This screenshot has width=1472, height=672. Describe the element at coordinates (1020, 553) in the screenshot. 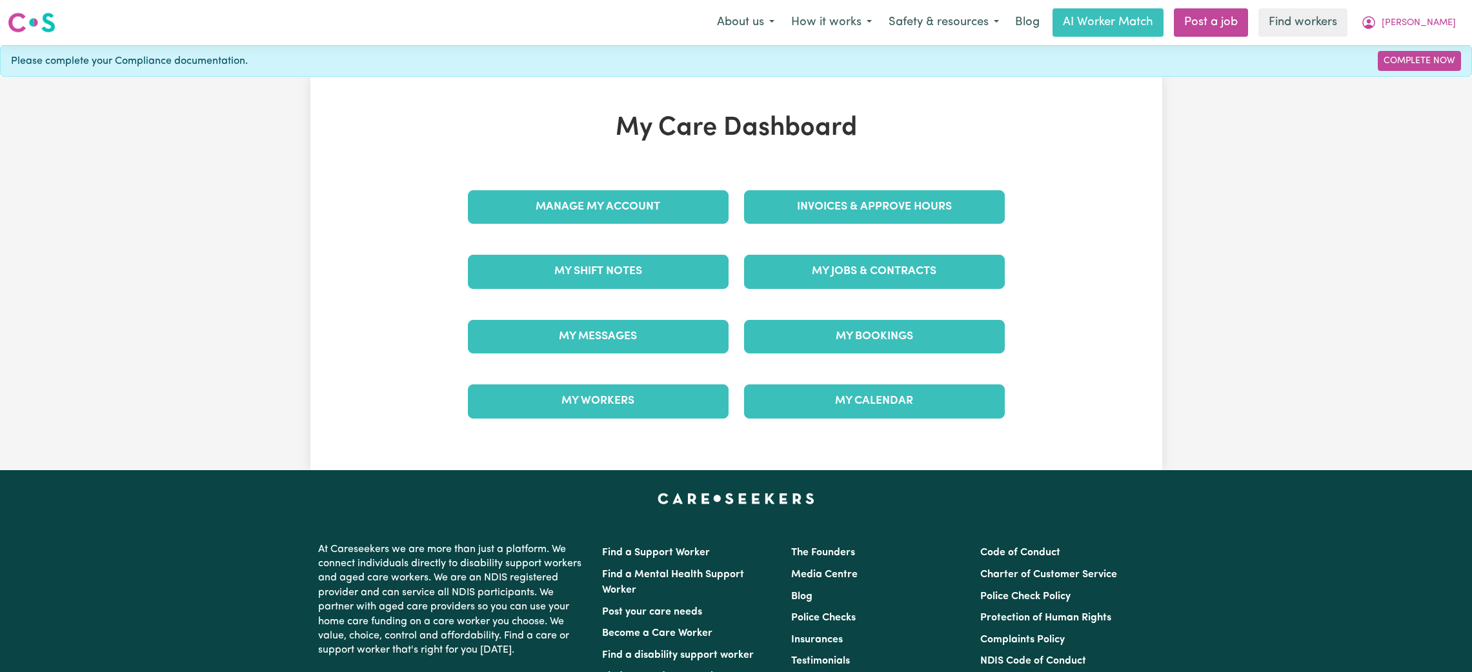

I see `a: Code of Conduct` at that location.